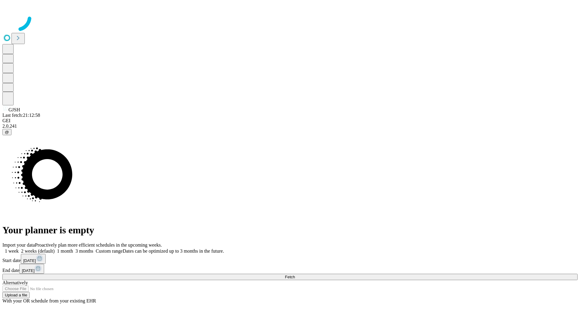 This screenshot has height=326, width=580. I want to click on div: GEI, so click(290, 121).